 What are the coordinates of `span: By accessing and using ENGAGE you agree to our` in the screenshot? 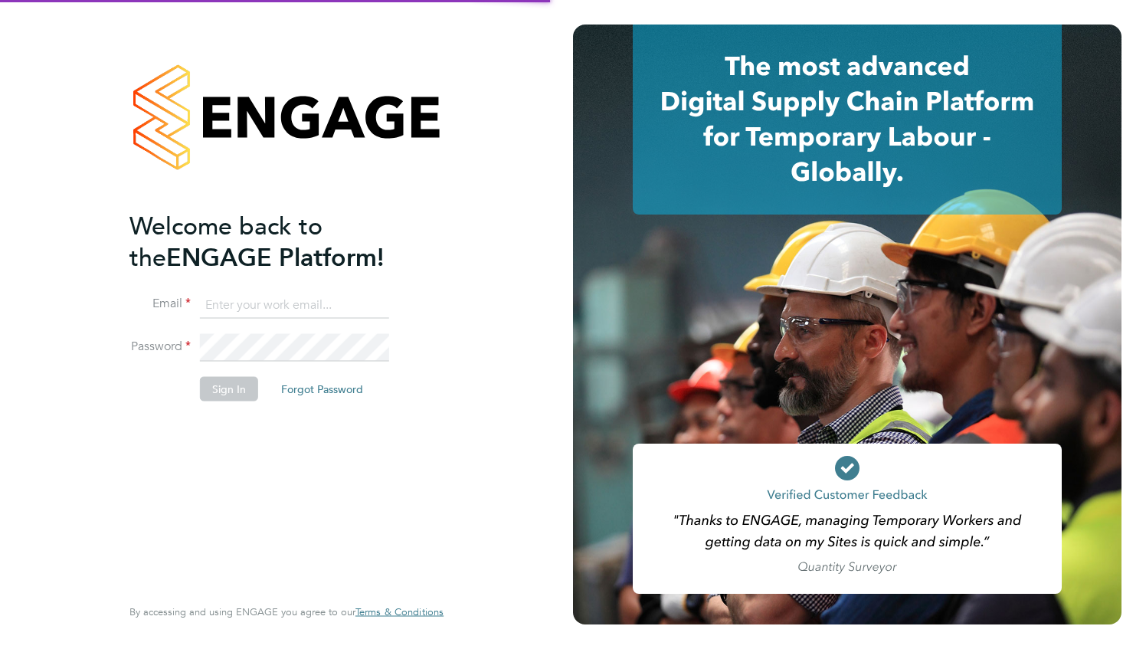 It's located at (286, 611).